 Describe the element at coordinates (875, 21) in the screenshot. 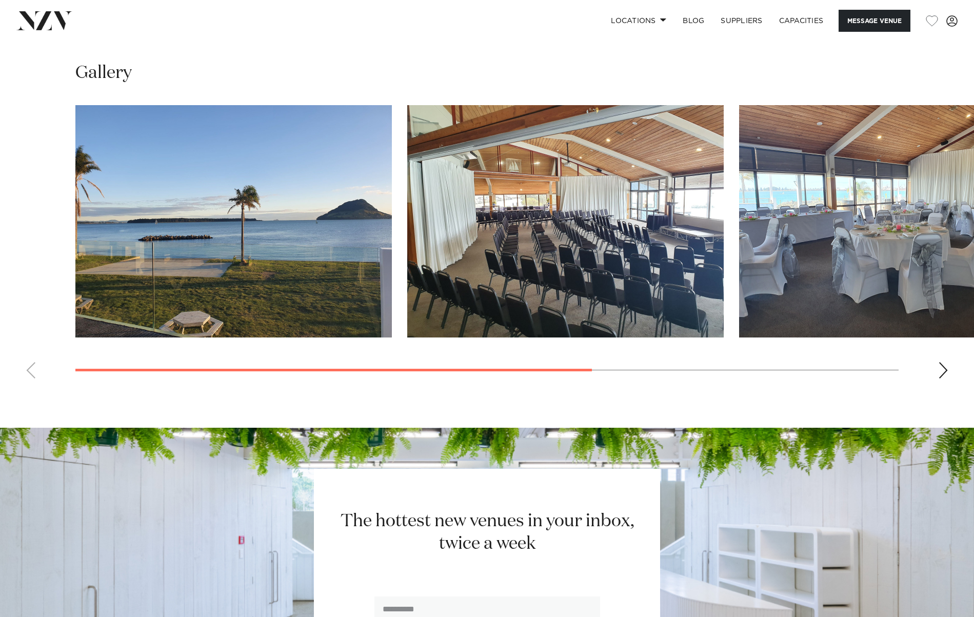

I see `button: Message Venue` at that location.